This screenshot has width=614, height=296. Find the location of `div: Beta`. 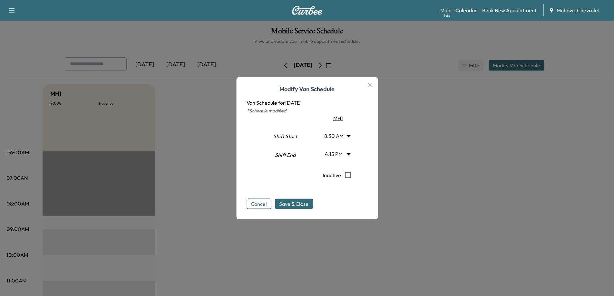

div: Beta is located at coordinates (446, 15).